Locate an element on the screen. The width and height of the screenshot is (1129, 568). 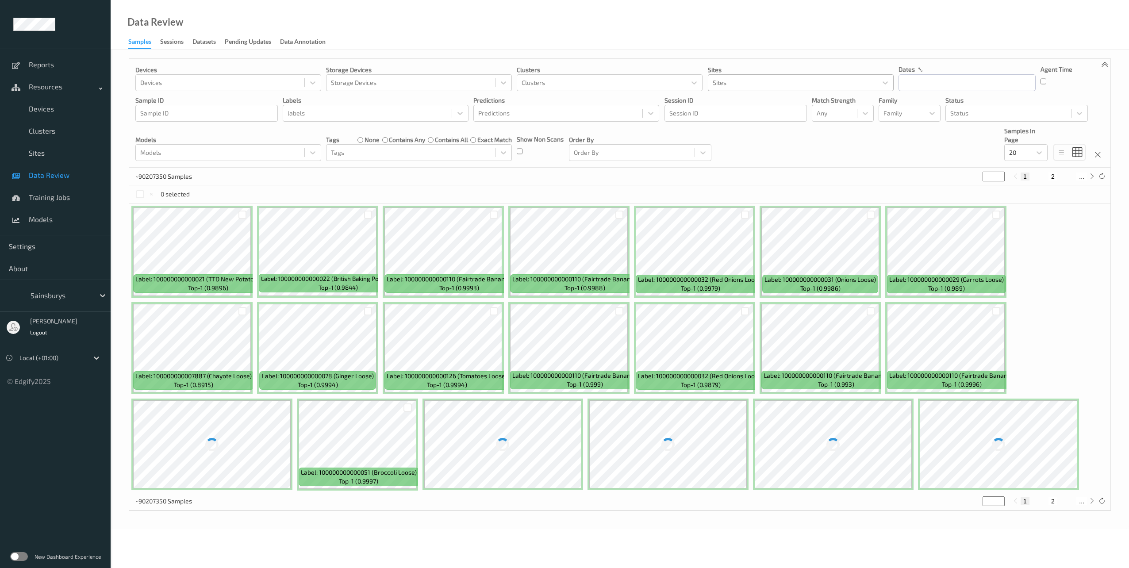
p: dates is located at coordinates (906, 69).